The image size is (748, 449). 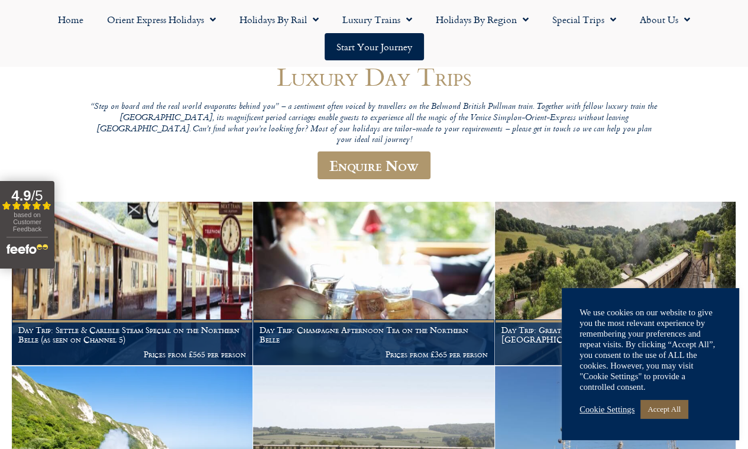 I want to click on h1: Day Trip: Champagne Afternoon Tea on the Northern Belle, so click(x=373, y=335).